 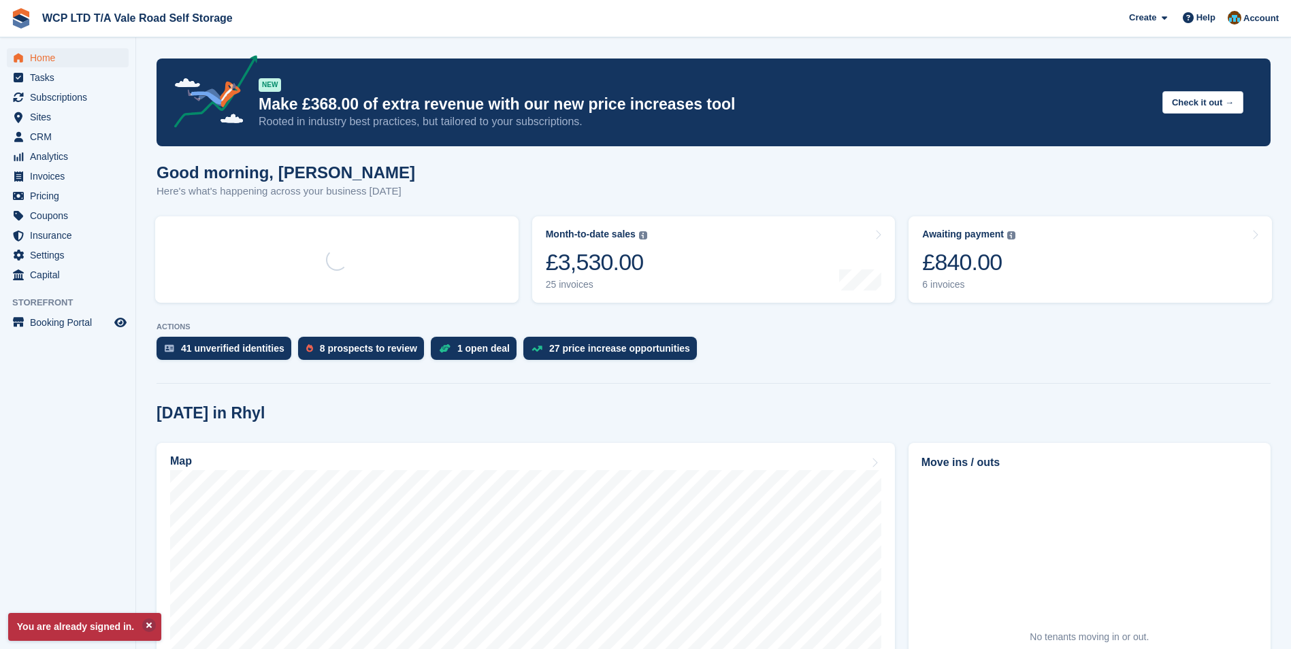 I want to click on span: Account, so click(x=1261, y=18).